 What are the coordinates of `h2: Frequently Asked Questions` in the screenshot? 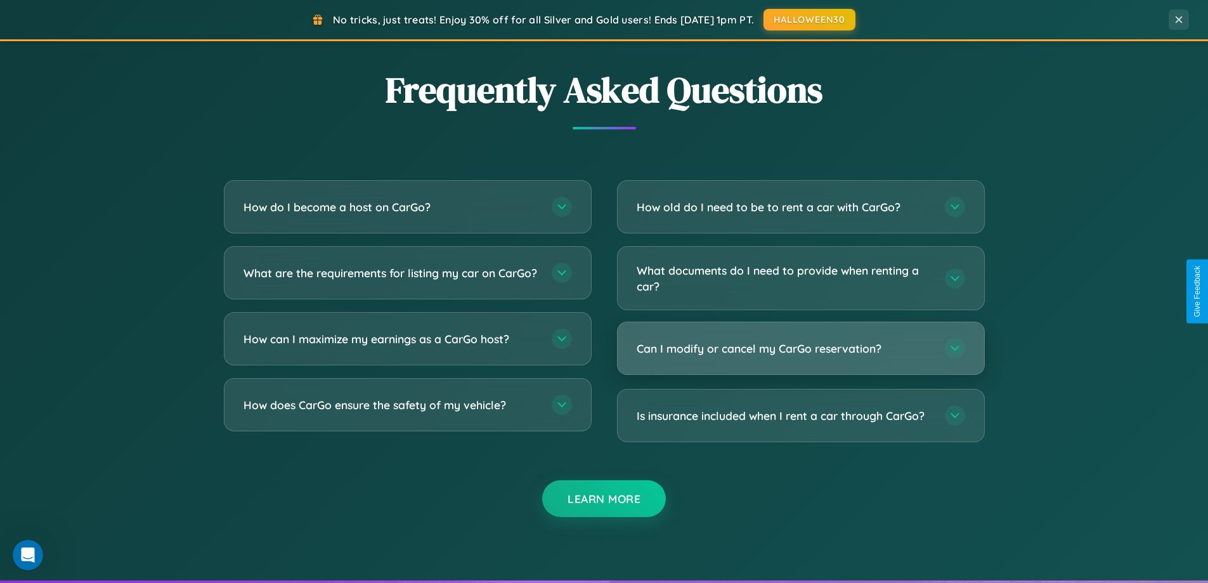 It's located at (604, 89).